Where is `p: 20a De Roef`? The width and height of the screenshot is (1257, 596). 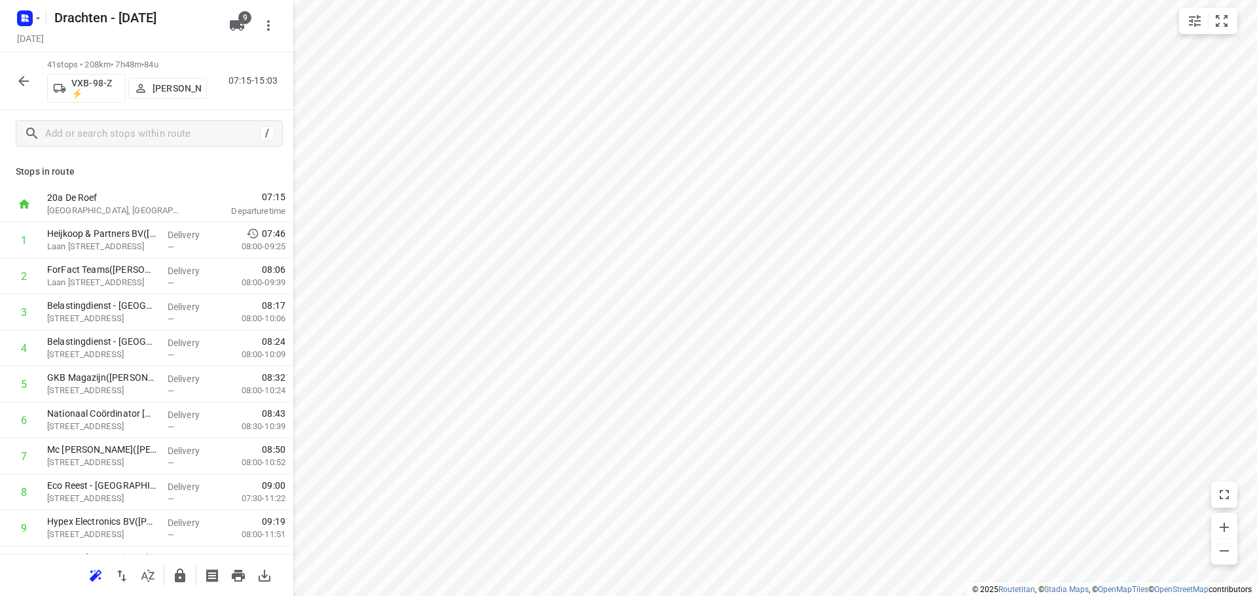 p: 20a De Roef is located at coordinates (115, 198).